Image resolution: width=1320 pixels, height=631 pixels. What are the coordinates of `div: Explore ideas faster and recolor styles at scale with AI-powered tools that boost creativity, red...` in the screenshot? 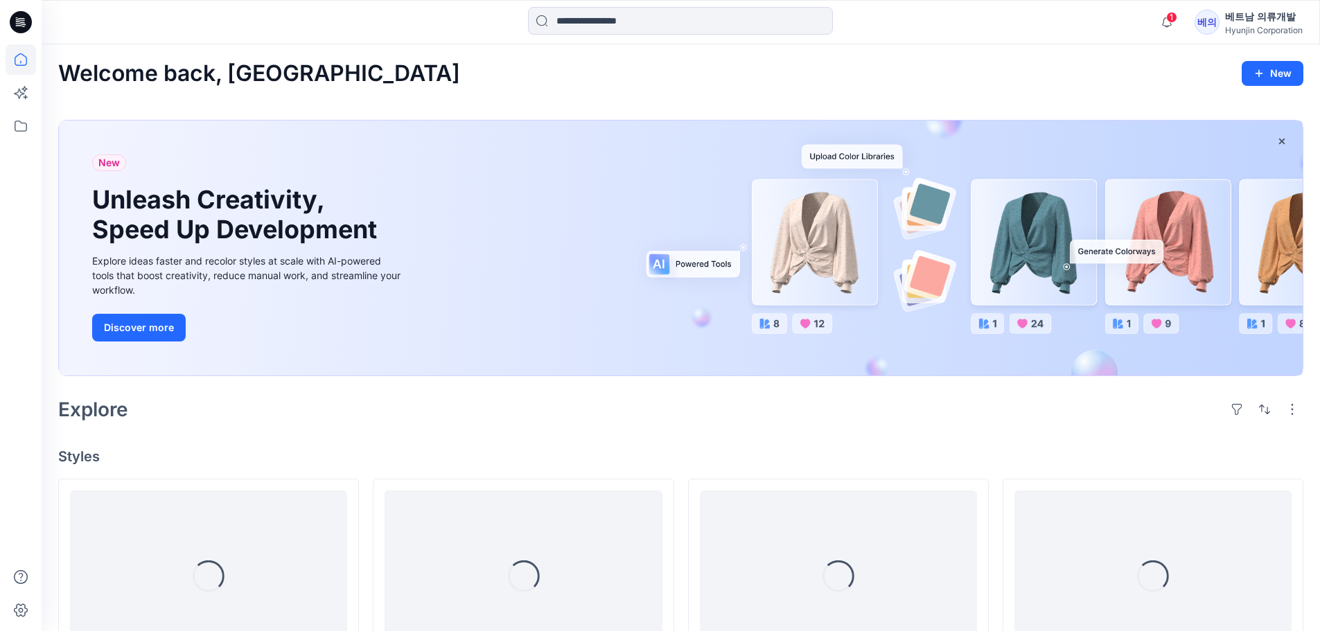 It's located at (248, 275).